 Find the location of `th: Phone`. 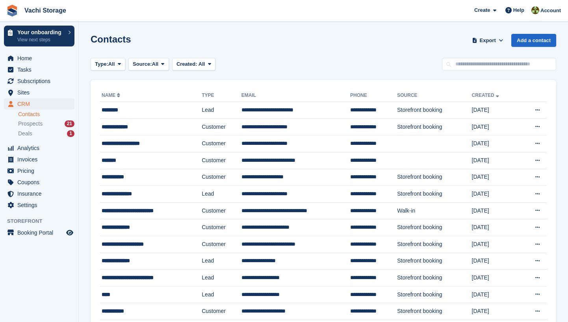

th: Phone is located at coordinates (373, 96).